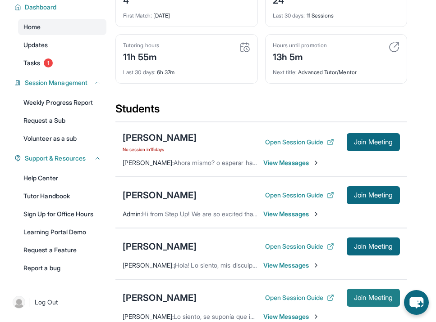 Image resolution: width=436 pixels, height=322 pixels. I want to click on div: 11h 55m, so click(141, 56).